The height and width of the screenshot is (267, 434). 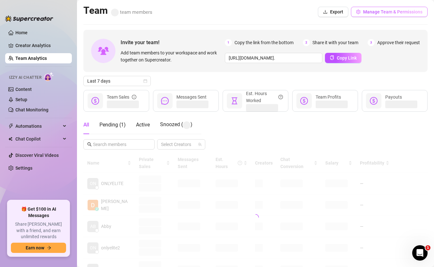 I want to click on span: Earn now, so click(x=35, y=248).